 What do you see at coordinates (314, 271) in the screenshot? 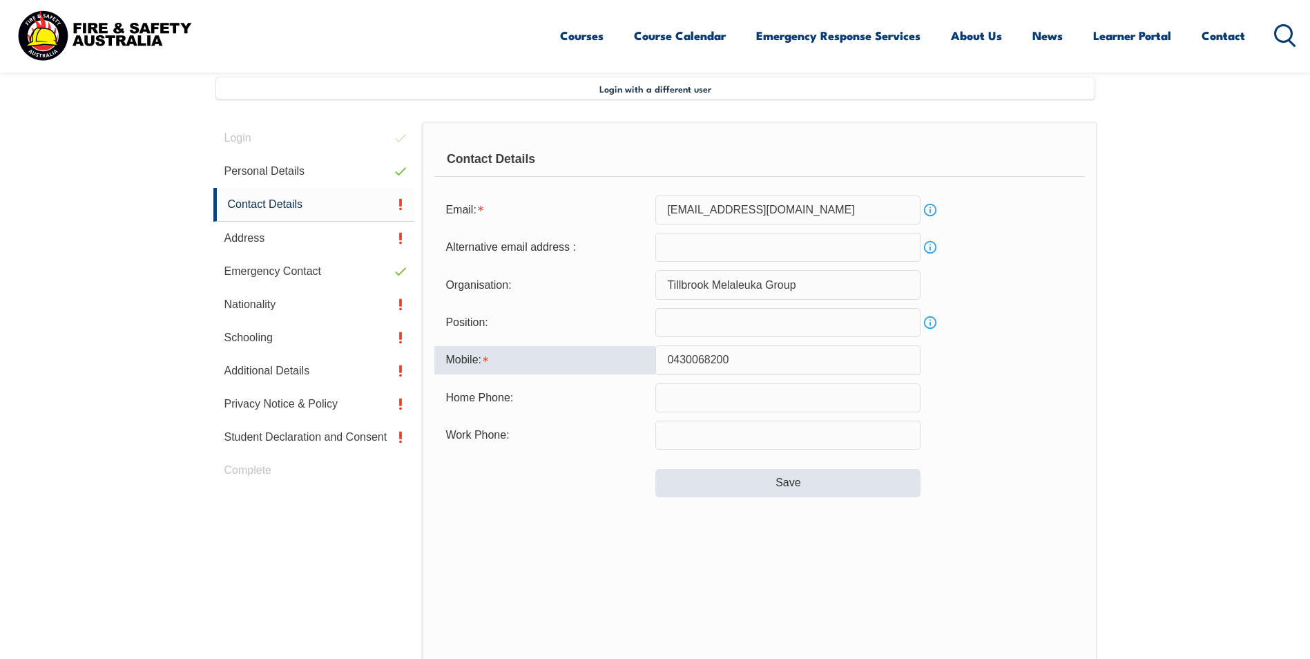
I see `a: Emergency Contact` at bounding box center [314, 271].